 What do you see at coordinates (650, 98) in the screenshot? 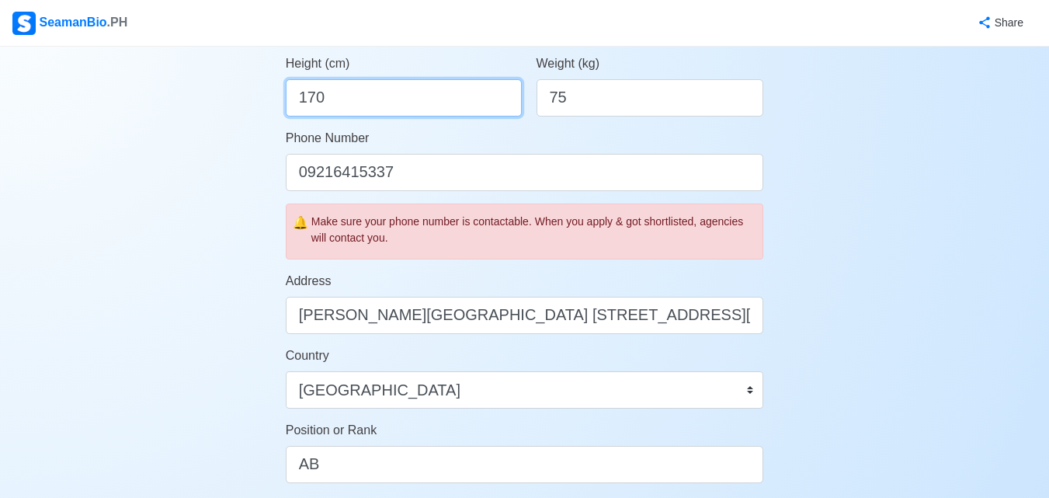
I see `input: ex. 60` at bounding box center [650, 98].